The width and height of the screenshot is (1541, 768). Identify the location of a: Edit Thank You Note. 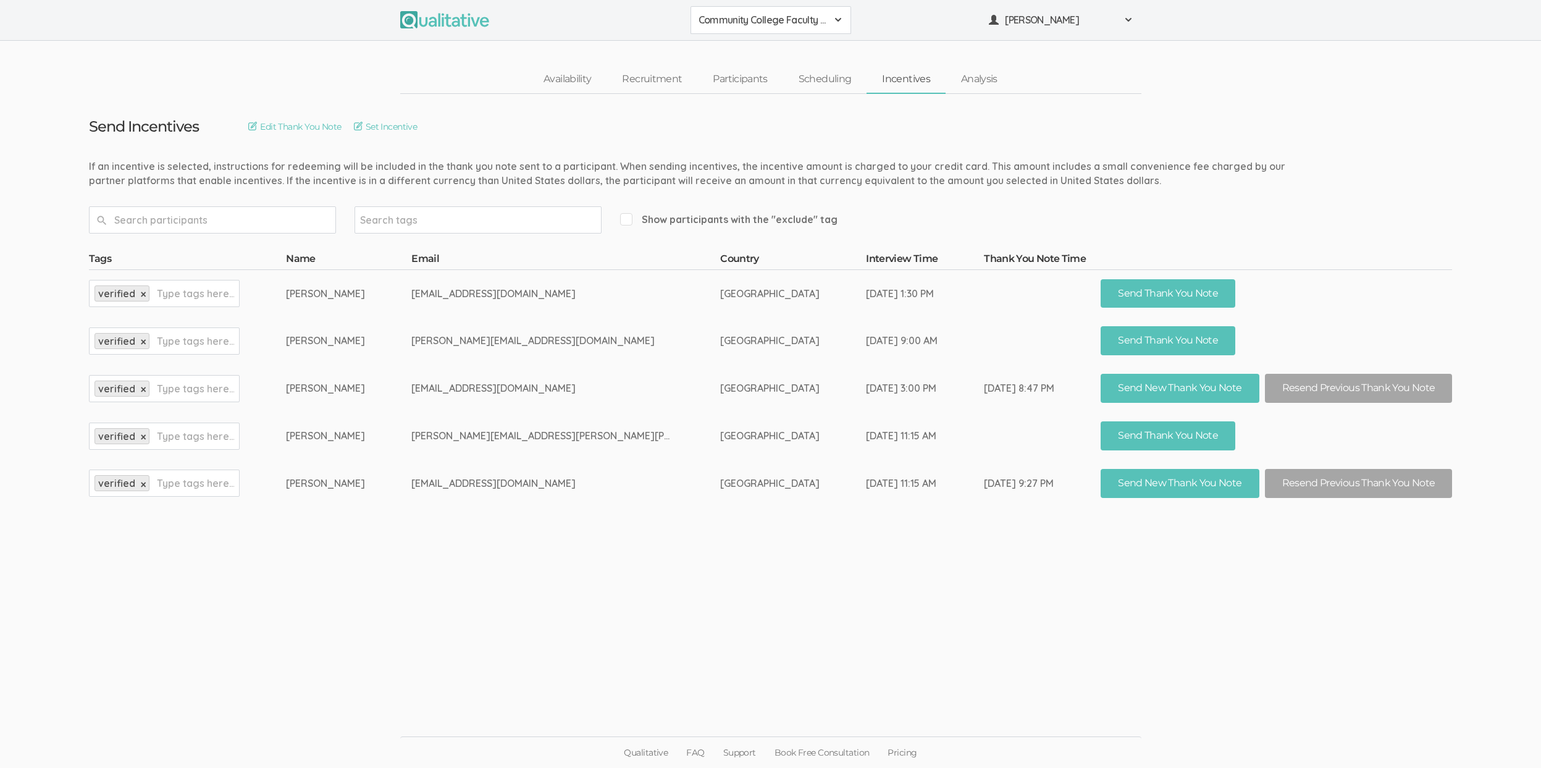
(295, 127).